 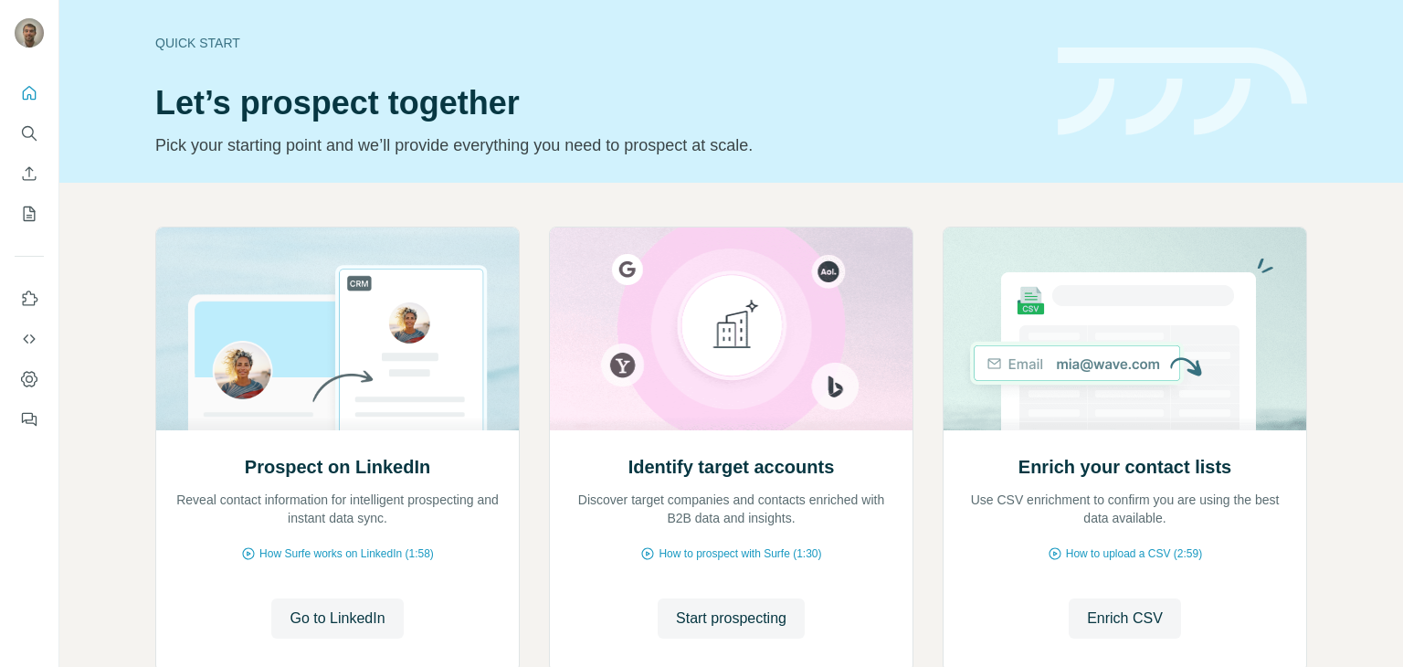 What do you see at coordinates (337, 619) in the screenshot?
I see `button: Go to LinkedIn` at bounding box center [337, 619].